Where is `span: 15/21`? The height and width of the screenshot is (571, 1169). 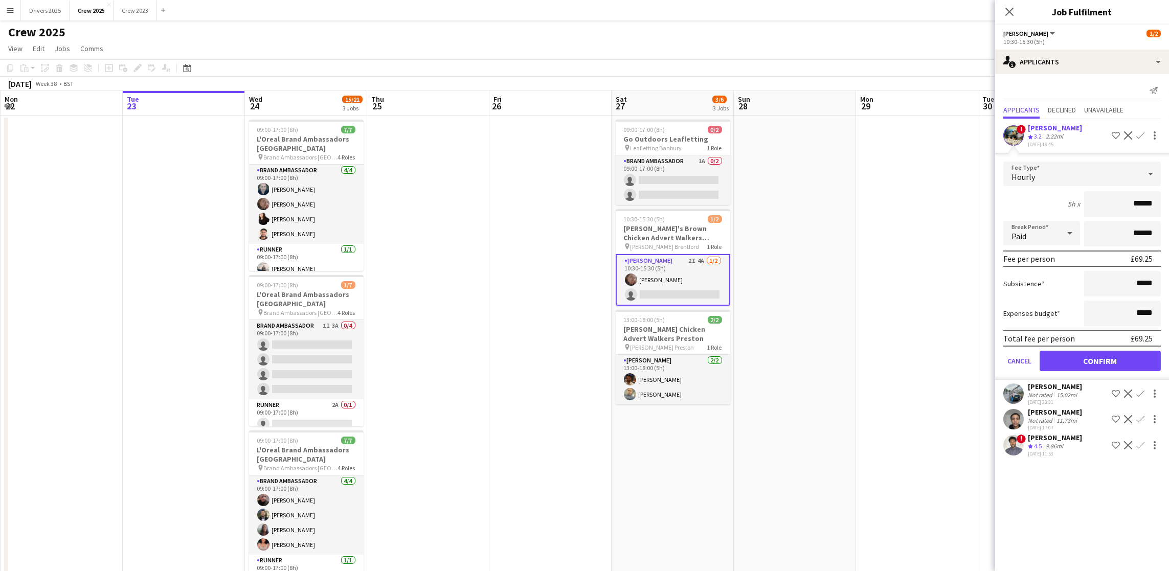
span: 15/21 is located at coordinates (352, 99).